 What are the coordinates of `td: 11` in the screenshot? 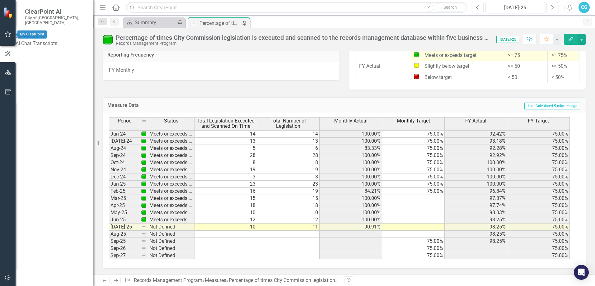 It's located at (288, 227).